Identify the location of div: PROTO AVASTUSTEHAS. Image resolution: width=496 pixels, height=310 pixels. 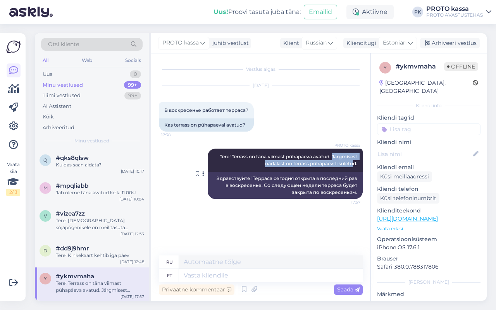
(454, 15).